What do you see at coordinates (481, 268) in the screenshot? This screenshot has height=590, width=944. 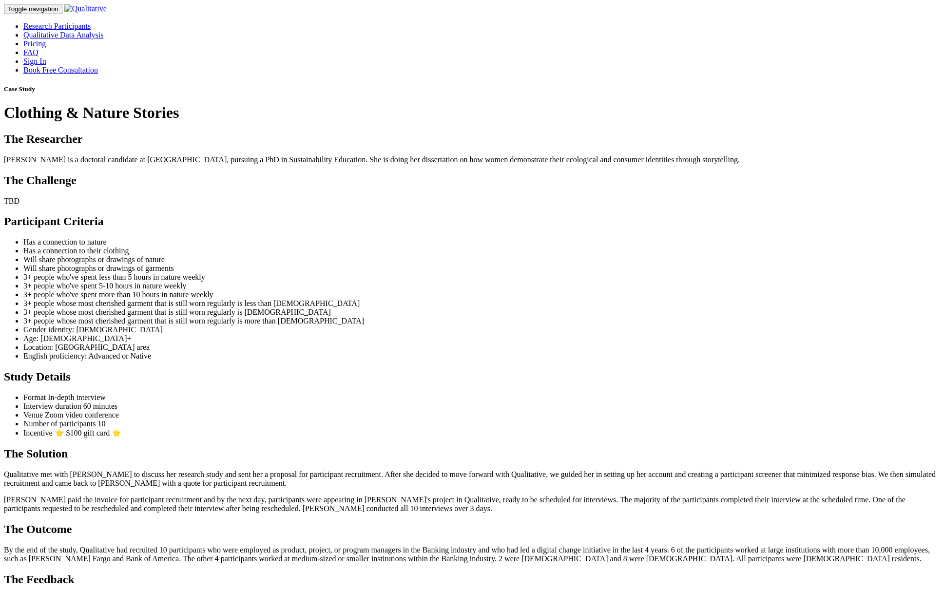 I see `li: Will share photographs or drawings of garments` at bounding box center [481, 268].